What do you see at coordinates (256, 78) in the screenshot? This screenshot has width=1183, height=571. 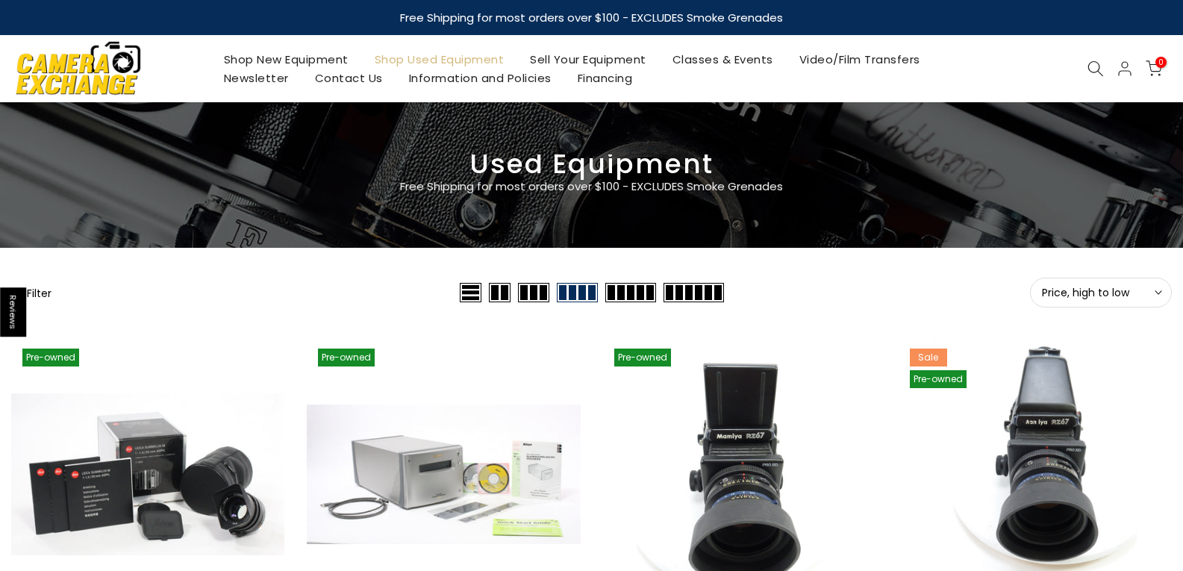 I see `a: Newsletter` at bounding box center [256, 78].